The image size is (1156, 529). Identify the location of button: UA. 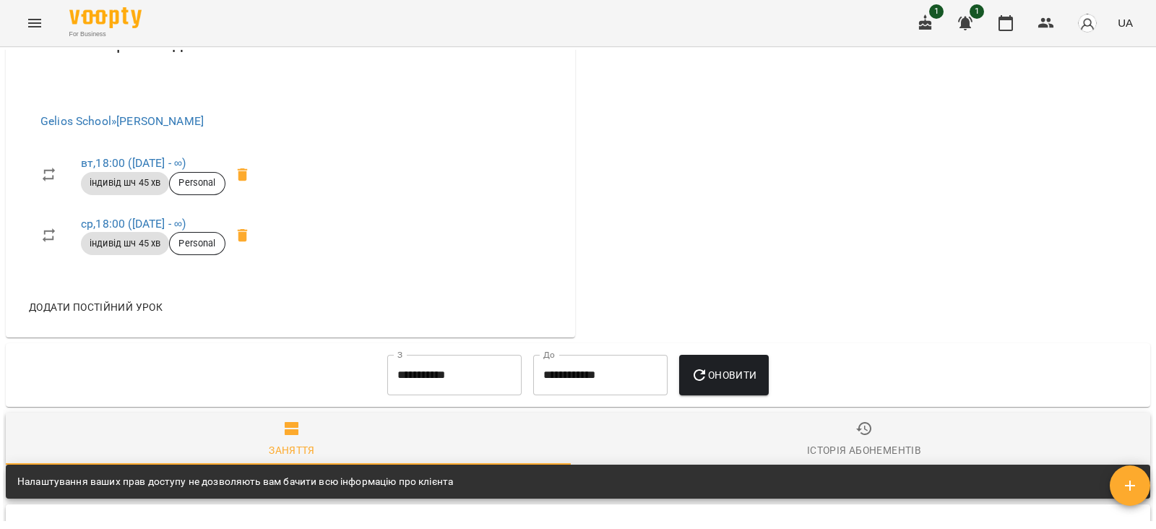
(1125, 22).